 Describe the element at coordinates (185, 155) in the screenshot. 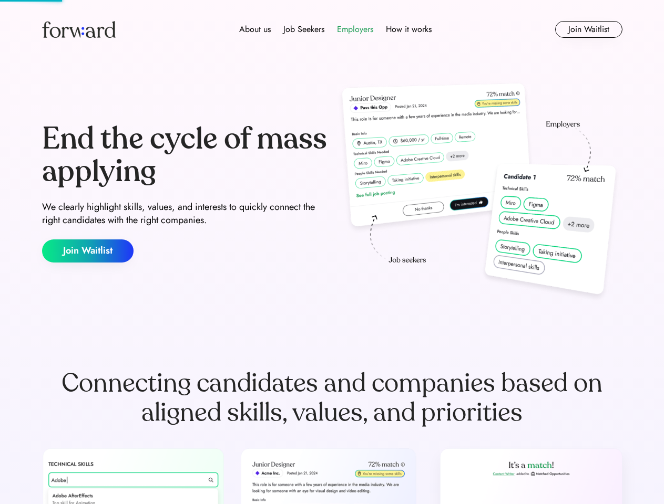

I see `div: End the cycle of mass applying` at that location.